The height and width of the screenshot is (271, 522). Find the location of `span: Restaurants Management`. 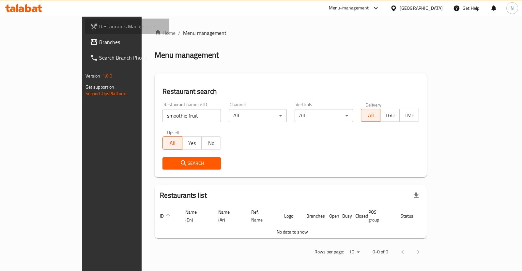

span: Restaurants Management is located at coordinates (131, 26).